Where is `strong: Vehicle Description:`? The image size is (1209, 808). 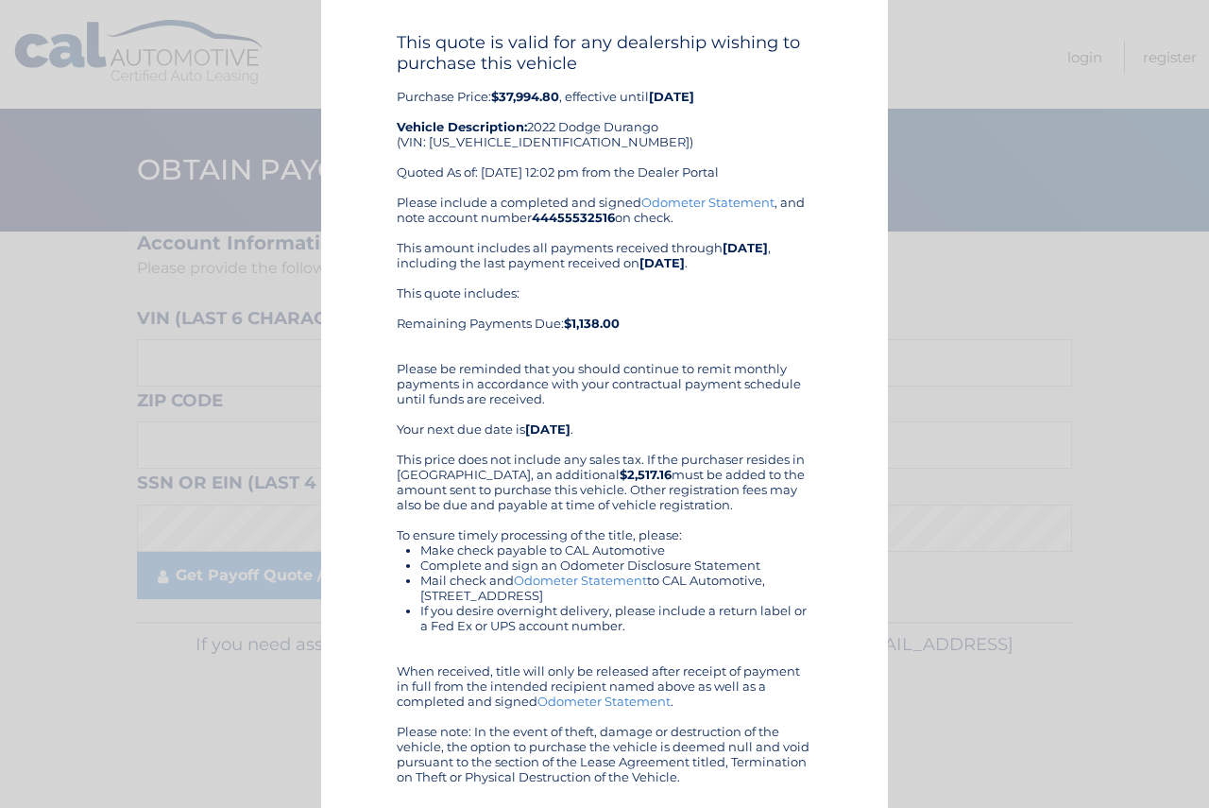 strong: Vehicle Description: is located at coordinates (462, 127).